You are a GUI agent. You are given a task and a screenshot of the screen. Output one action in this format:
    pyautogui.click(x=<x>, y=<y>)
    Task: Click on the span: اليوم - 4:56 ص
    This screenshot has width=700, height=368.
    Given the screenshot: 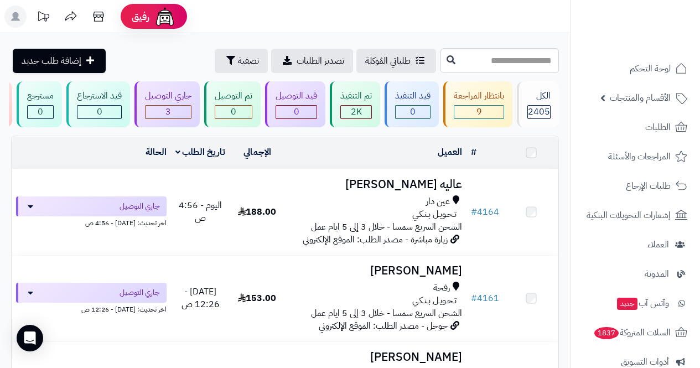 What is the action you would take?
    pyautogui.click(x=200, y=211)
    